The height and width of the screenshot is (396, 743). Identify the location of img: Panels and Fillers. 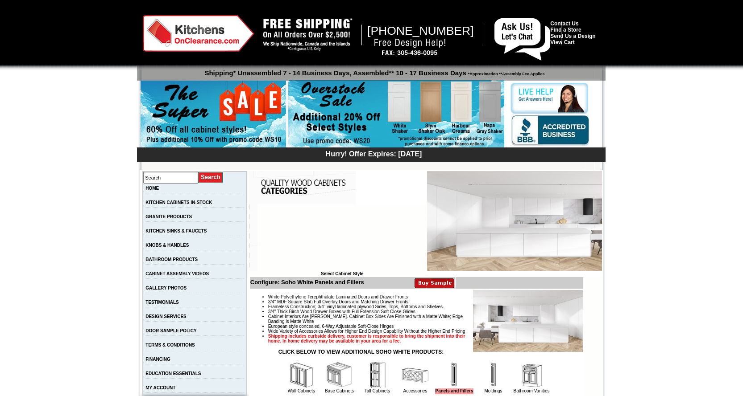
(454, 376).